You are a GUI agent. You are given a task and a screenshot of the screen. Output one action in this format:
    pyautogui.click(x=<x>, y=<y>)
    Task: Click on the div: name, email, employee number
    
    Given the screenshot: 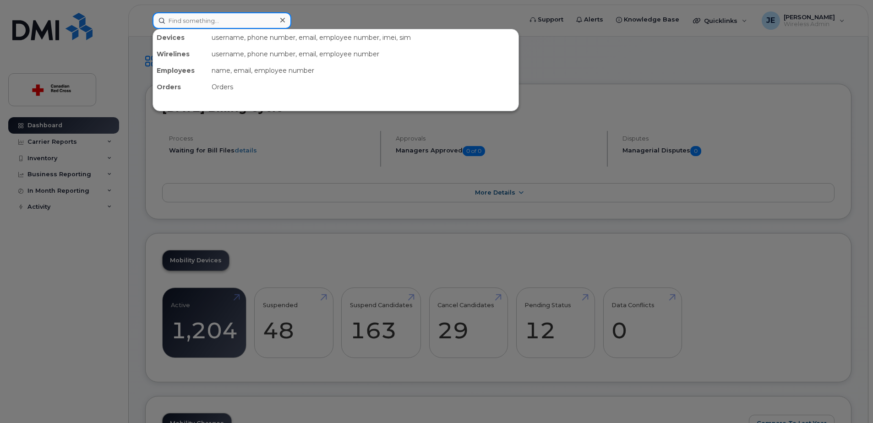 What is the action you would take?
    pyautogui.click(x=363, y=71)
    